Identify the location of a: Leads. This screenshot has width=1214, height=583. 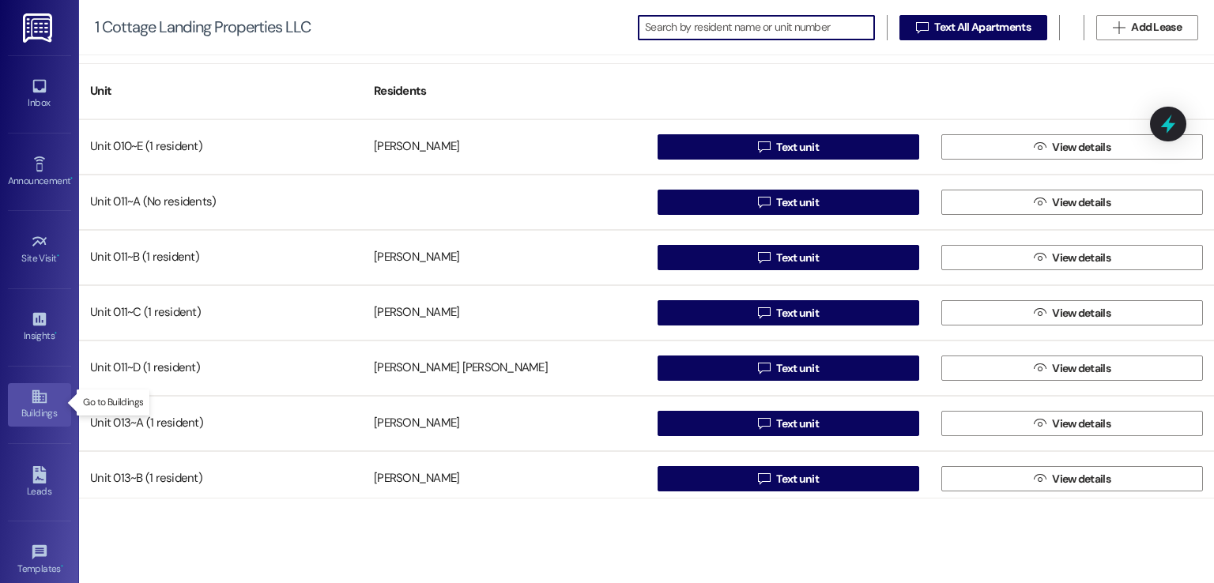
(40, 483).